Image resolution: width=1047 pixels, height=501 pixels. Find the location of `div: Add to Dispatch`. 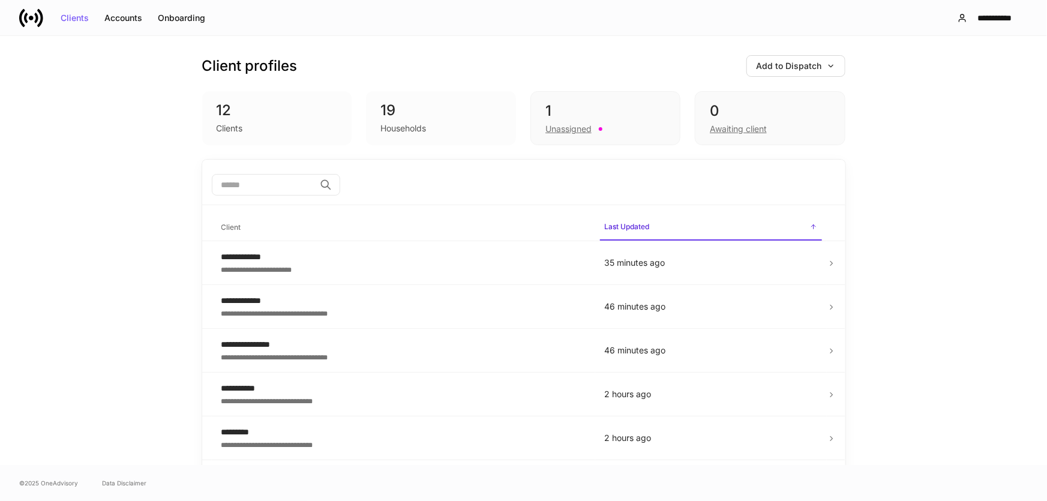

div: Add to Dispatch is located at coordinates (796, 66).